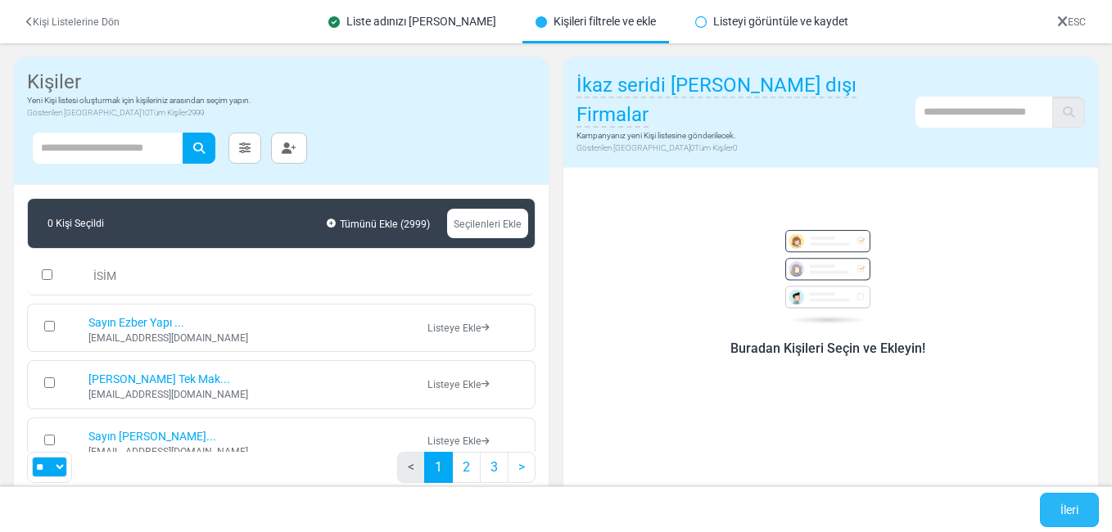 The width and height of the screenshot is (1112, 532). What do you see at coordinates (136, 323) in the screenshot?
I see `a: Sayın Ezber Yapı ...` at bounding box center [136, 323].